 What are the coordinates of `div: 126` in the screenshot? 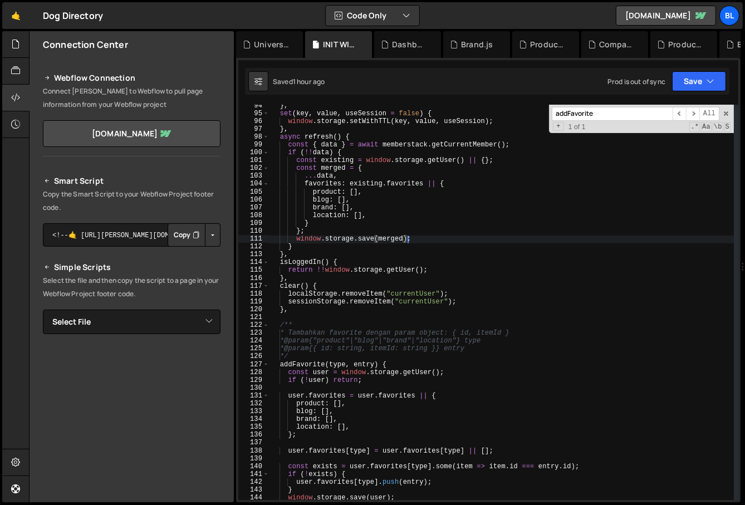 It's located at (254, 357).